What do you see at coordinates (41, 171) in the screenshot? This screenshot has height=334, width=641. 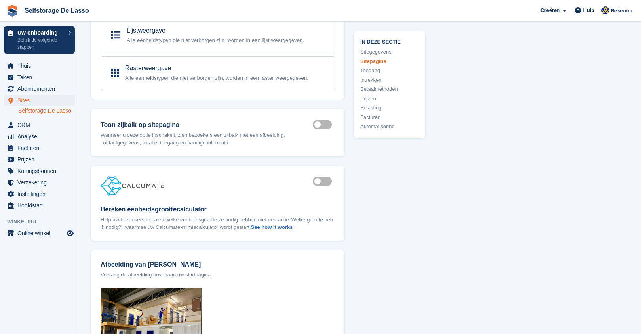 I see `span: Kortingsbonnen` at bounding box center [41, 171].